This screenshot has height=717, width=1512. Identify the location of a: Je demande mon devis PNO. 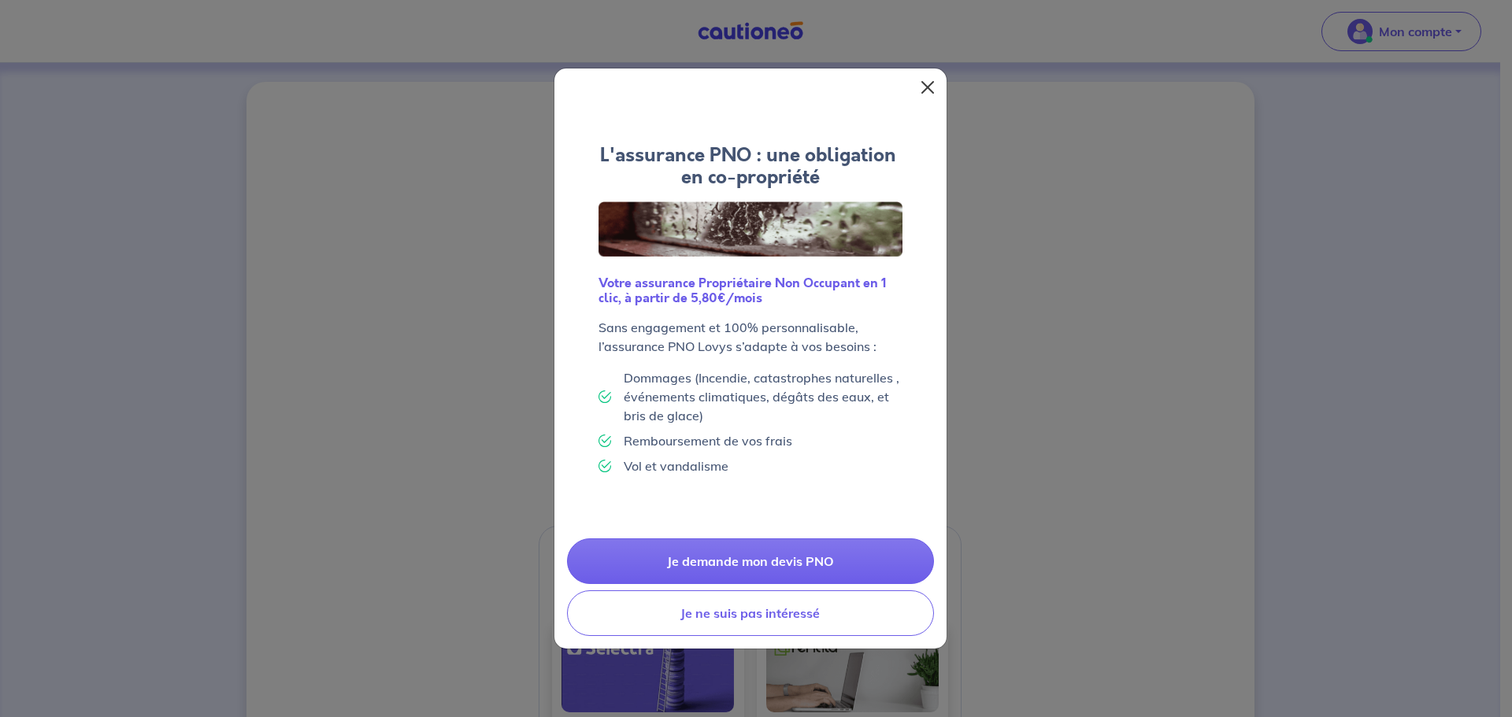
(750, 561).